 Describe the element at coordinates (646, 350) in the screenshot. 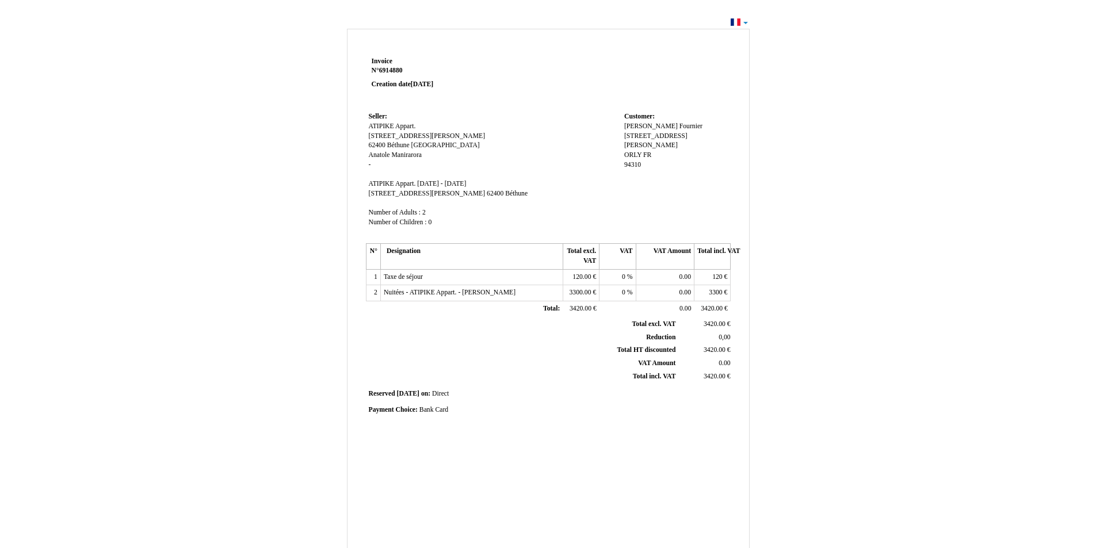

I see `span: Total HT discounted` at that location.